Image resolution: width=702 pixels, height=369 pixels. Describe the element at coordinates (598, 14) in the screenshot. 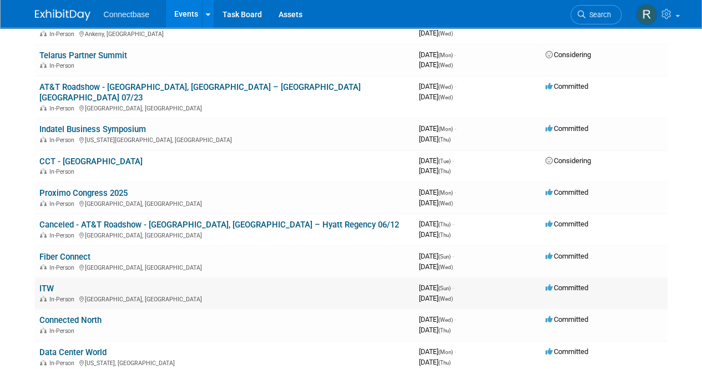

I see `span: Search` at that location.